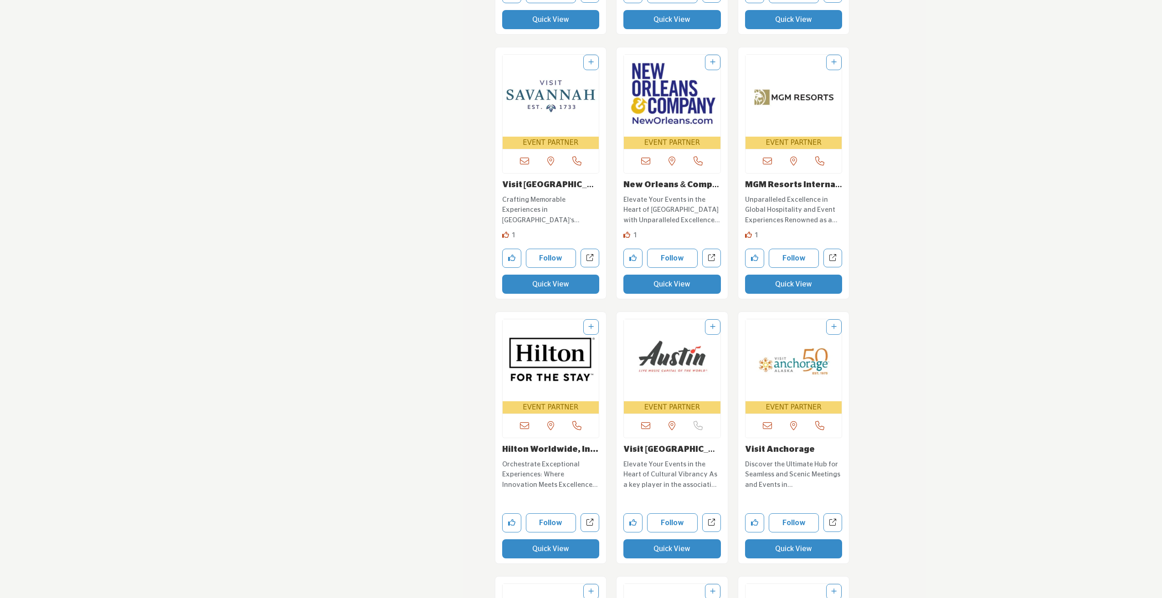  What do you see at coordinates (551, 96) in the screenshot?
I see `img: Visit Savannah` at bounding box center [551, 96].